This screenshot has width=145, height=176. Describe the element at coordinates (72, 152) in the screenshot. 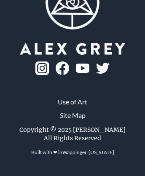

I see `div: Built with ❤ in` at that location.